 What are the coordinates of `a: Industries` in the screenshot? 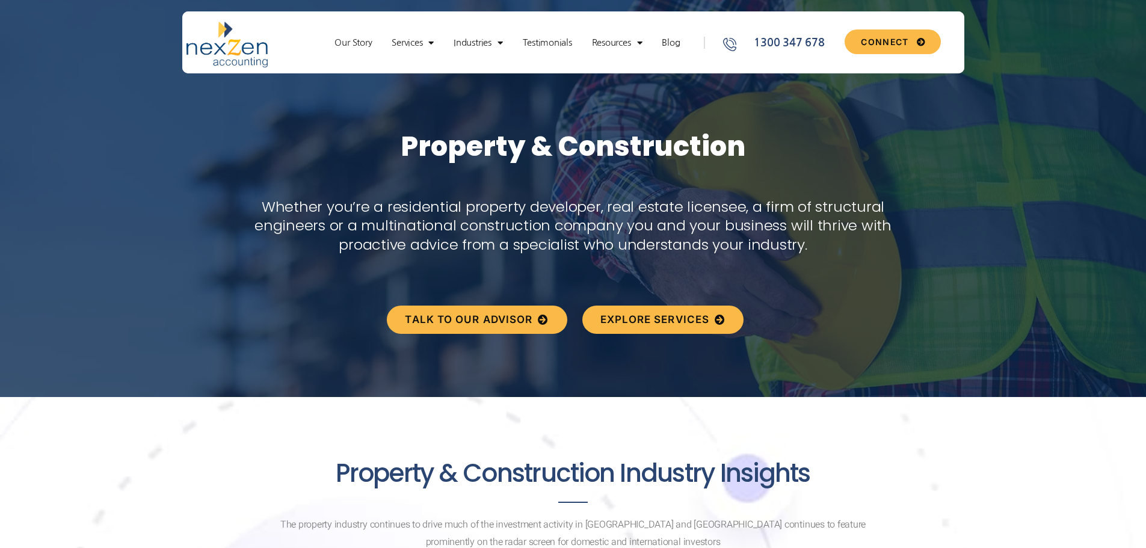 It's located at (478, 43).